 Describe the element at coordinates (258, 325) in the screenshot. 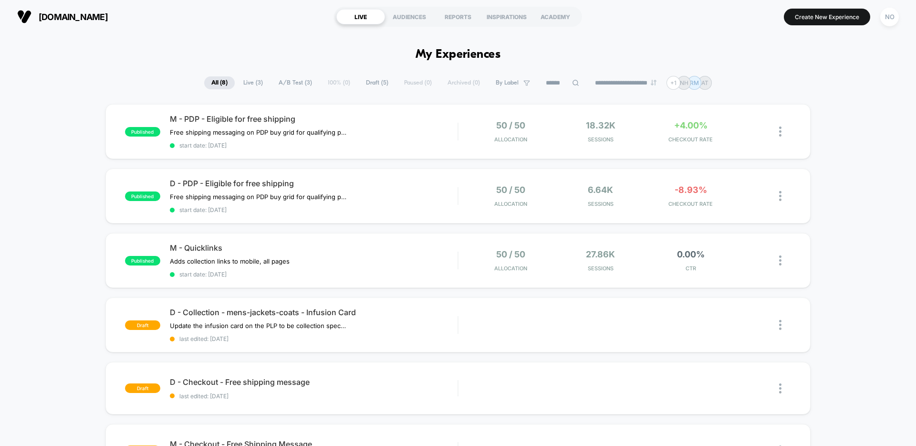

I see `span: Update the infusion card on the PLP to be collection specific` at that location.